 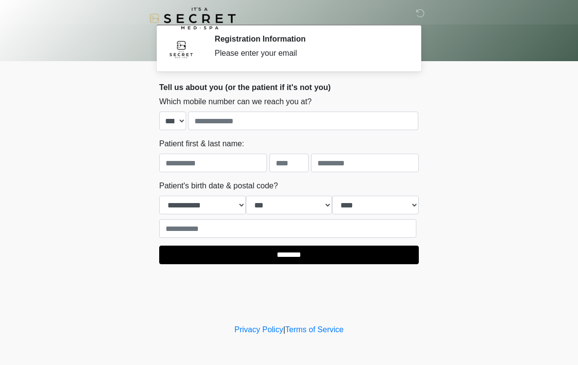 What do you see at coordinates (181, 49) in the screenshot?
I see `img: Agent Avatar` at bounding box center [181, 49].